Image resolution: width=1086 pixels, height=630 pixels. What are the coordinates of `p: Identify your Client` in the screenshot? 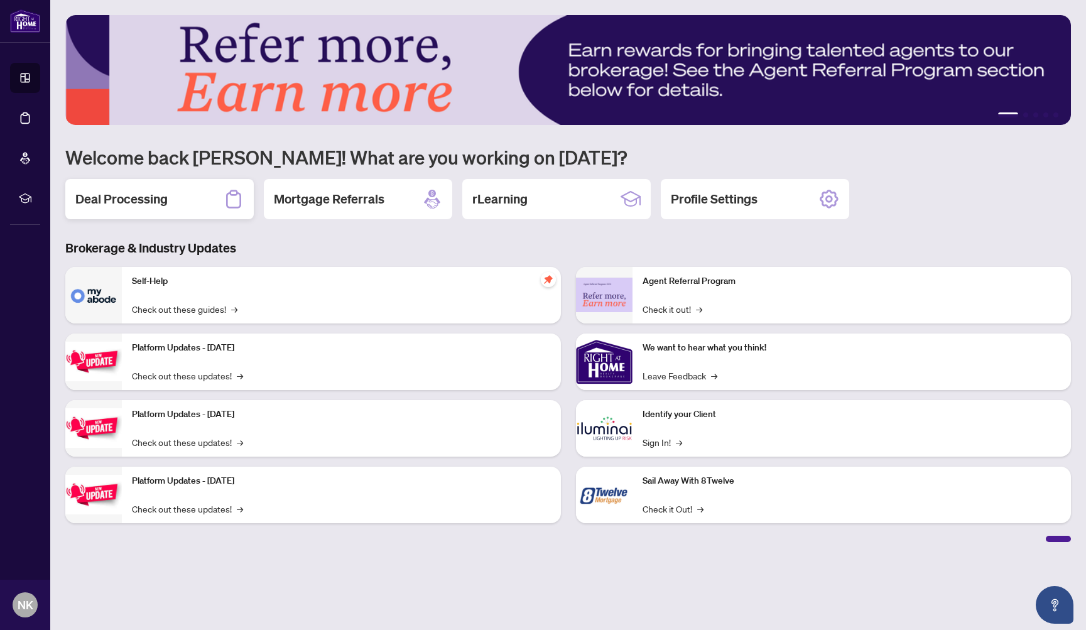 It's located at (851, 414).